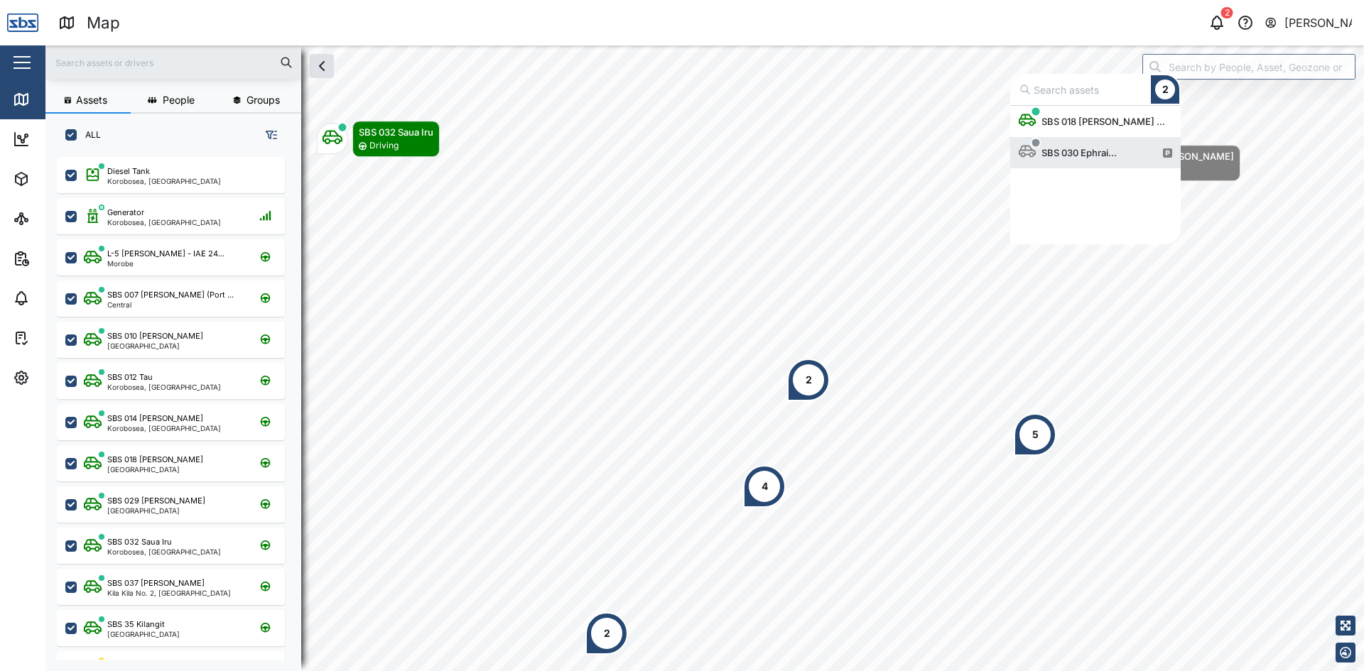 This screenshot has width=1364, height=671. What do you see at coordinates (92, 100) in the screenshot?
I see `span: Assets` at bounding box center [92, 100].